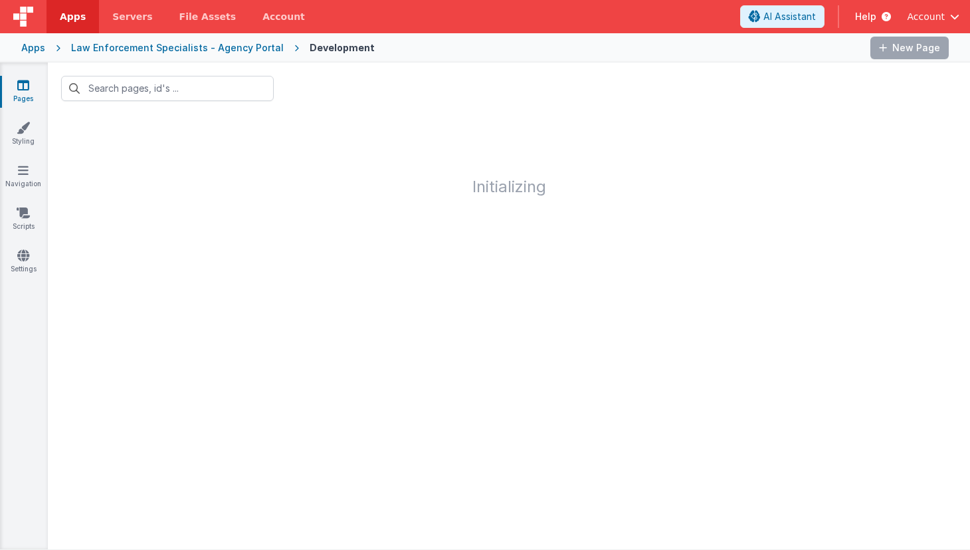  What do you see at coordinates (132, 17) in the screenshot?
I see `span: Servers` at bounding box center [132, 17].